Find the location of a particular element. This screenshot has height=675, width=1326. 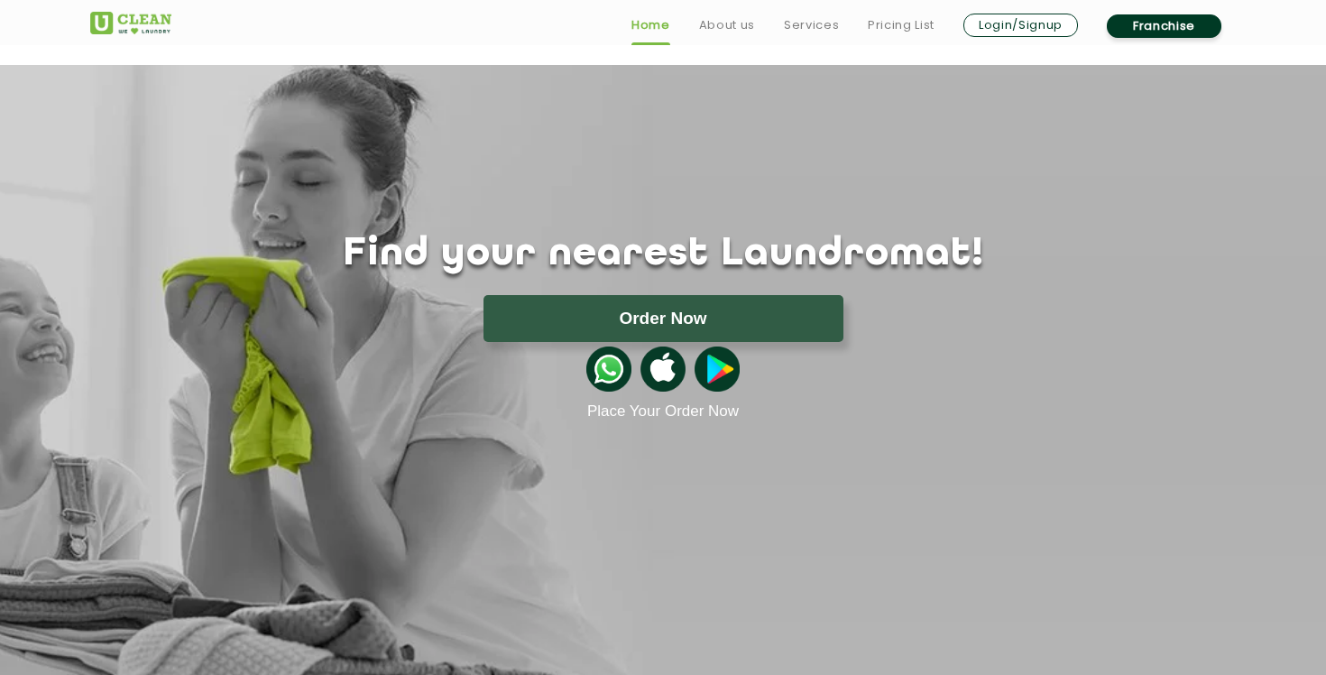

a: Login/Signup is located at coordinates (1020, 25).